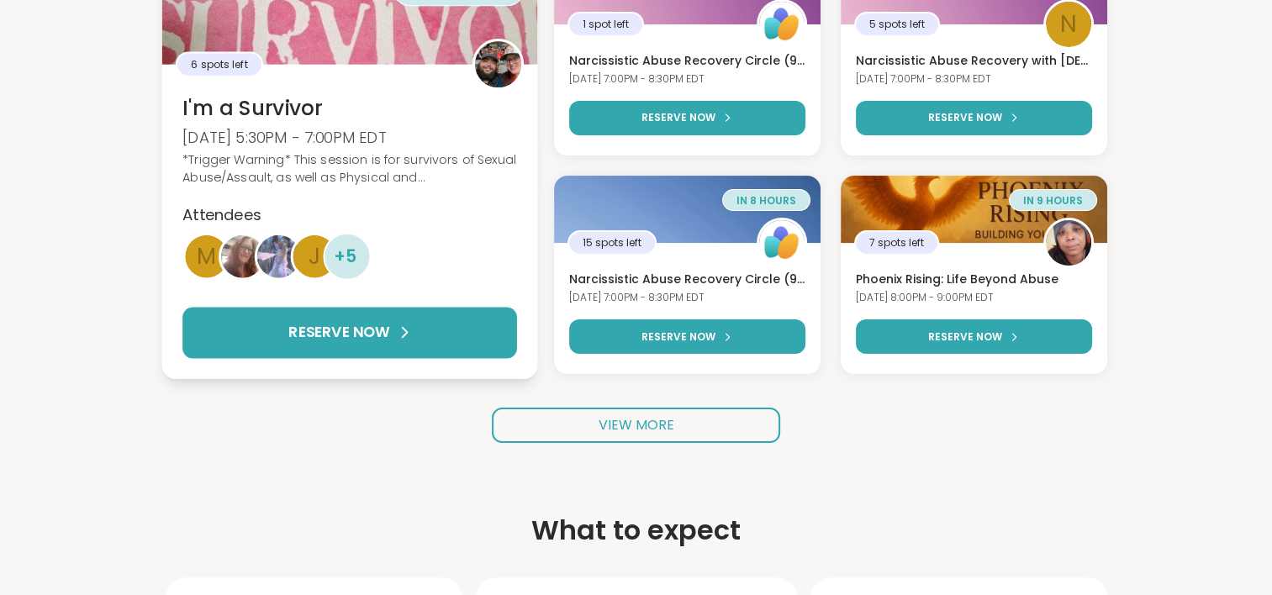  I want to click on img: dodi, so click(241, 256).